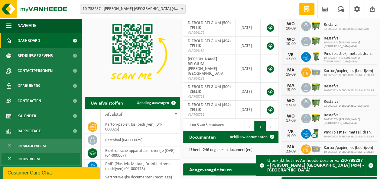  I want to click on td: restafval (04-000029), so click(140, 140).